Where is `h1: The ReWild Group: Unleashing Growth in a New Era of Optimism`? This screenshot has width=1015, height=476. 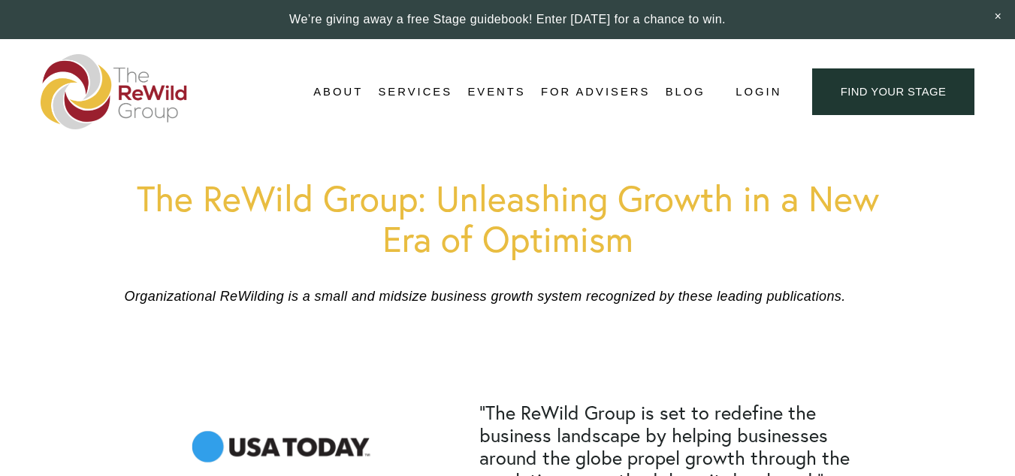 h1: The ReWild Group: Unleashing Growth in a New Era of Optimism is located at coordinates (508, 218).